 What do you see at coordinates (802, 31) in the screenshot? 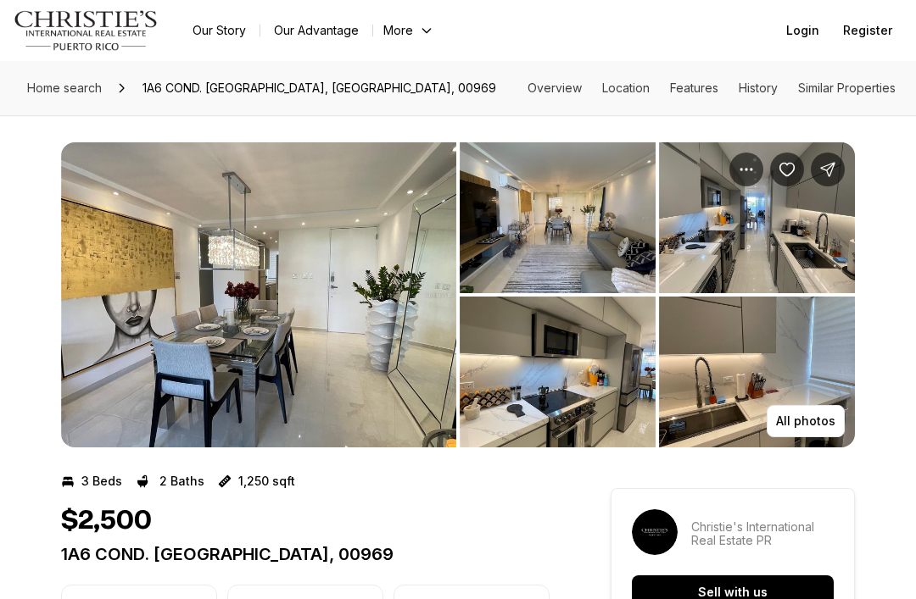
I see `button: Login` at bounding box center [802, 31].